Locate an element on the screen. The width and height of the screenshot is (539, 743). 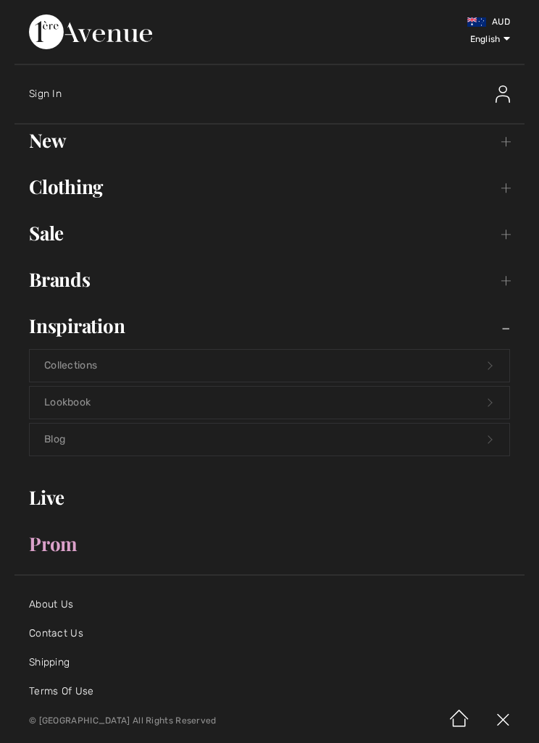
a: Collections is located at coordinates (269, 366).